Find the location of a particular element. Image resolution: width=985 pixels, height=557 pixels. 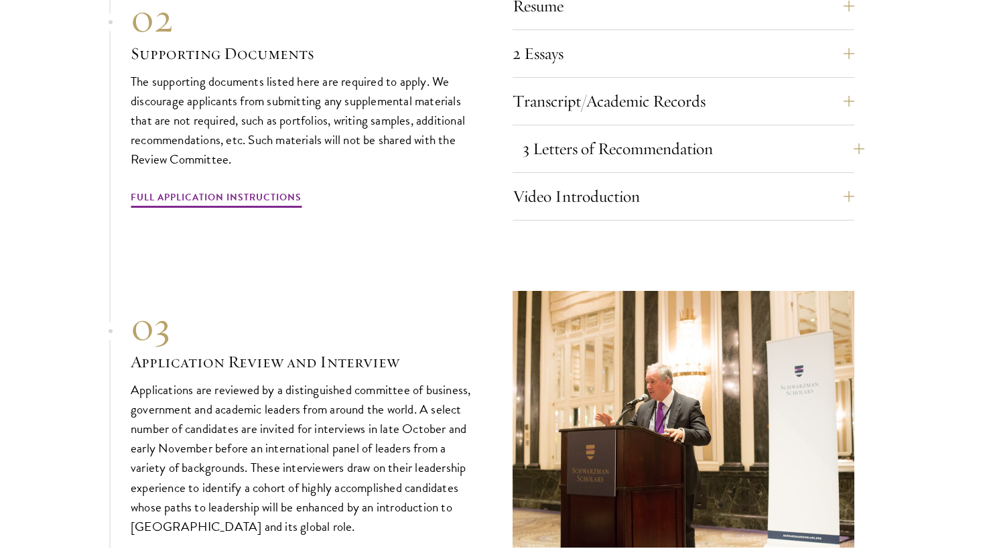

p: Applications are reviewed by a distinguished committee of business, government and academic leade... is located at coordinates (301, 458).